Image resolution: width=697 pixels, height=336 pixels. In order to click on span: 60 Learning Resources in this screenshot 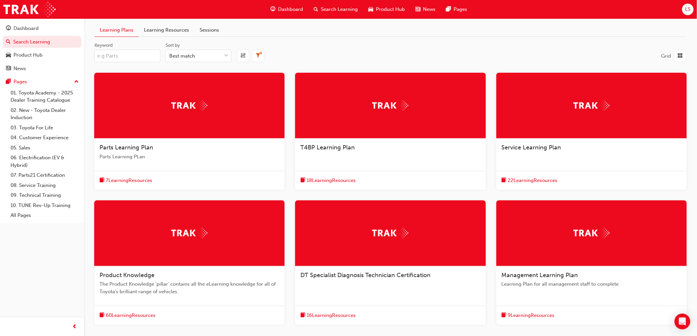, I will do `click(130, 315)`.